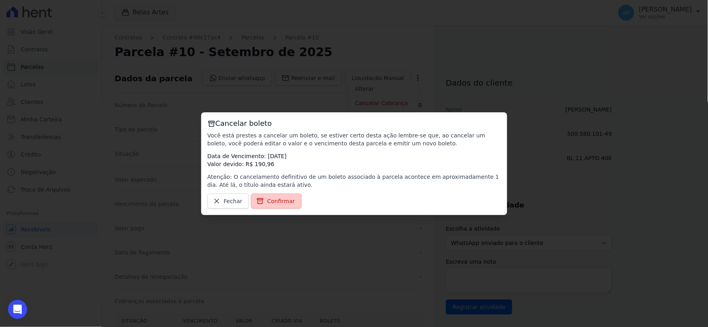 The width and height of the screenshot is (708, 327). I want to click on div: Open Intercom Messenger, so click(18, 310).